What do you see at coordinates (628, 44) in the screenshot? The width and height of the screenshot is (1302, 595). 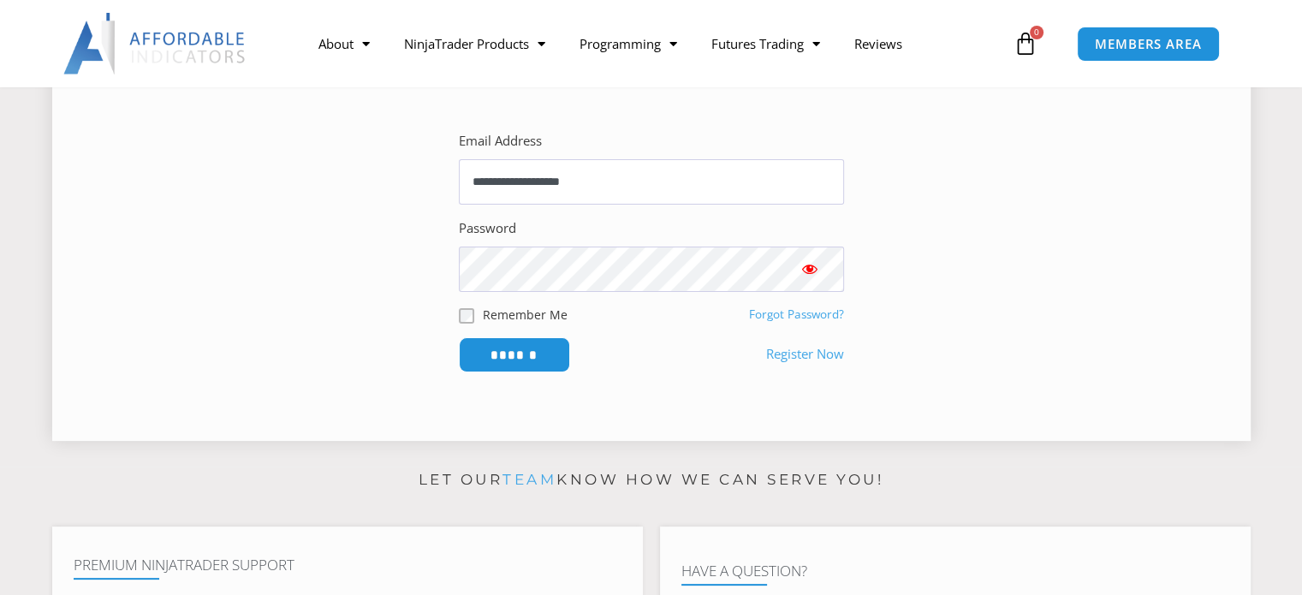 I see `a: Programming` at bounding box center [628, 44].